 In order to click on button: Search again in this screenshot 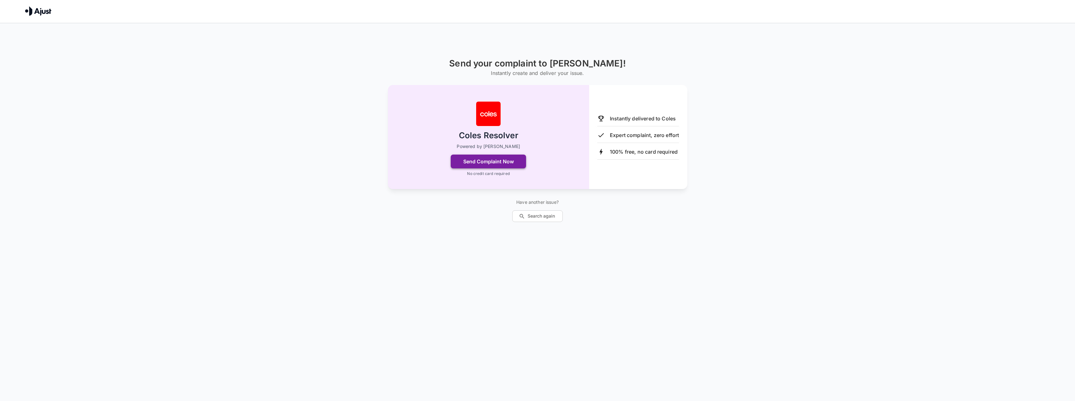, I will do `click(537, 216)`.